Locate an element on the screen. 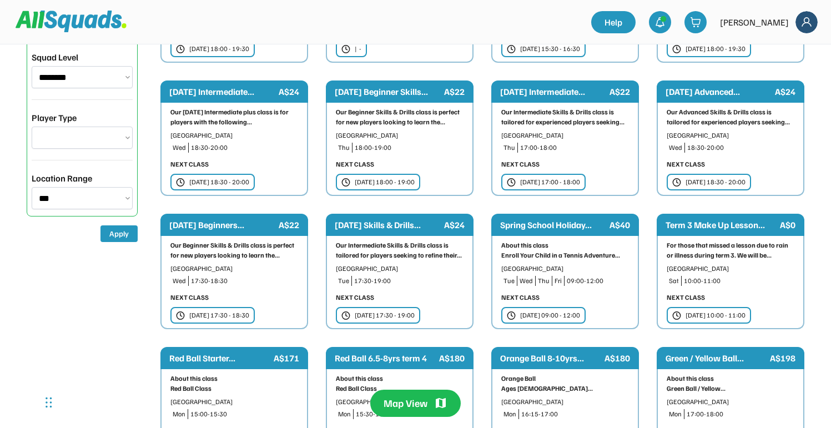  div: About this class Green Ball / Yellow... is located at coordinates (730, 383).